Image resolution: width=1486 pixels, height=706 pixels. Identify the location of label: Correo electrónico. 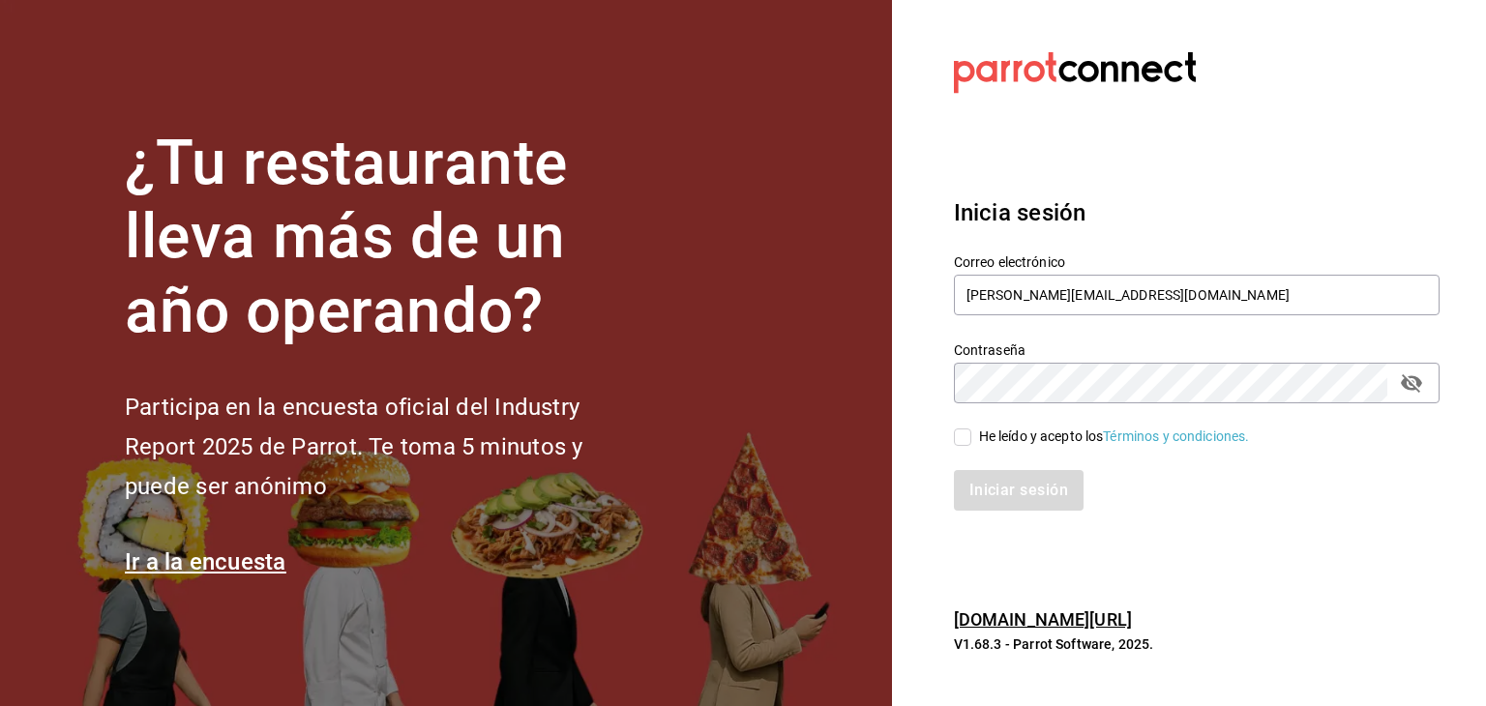
(1197, 261).